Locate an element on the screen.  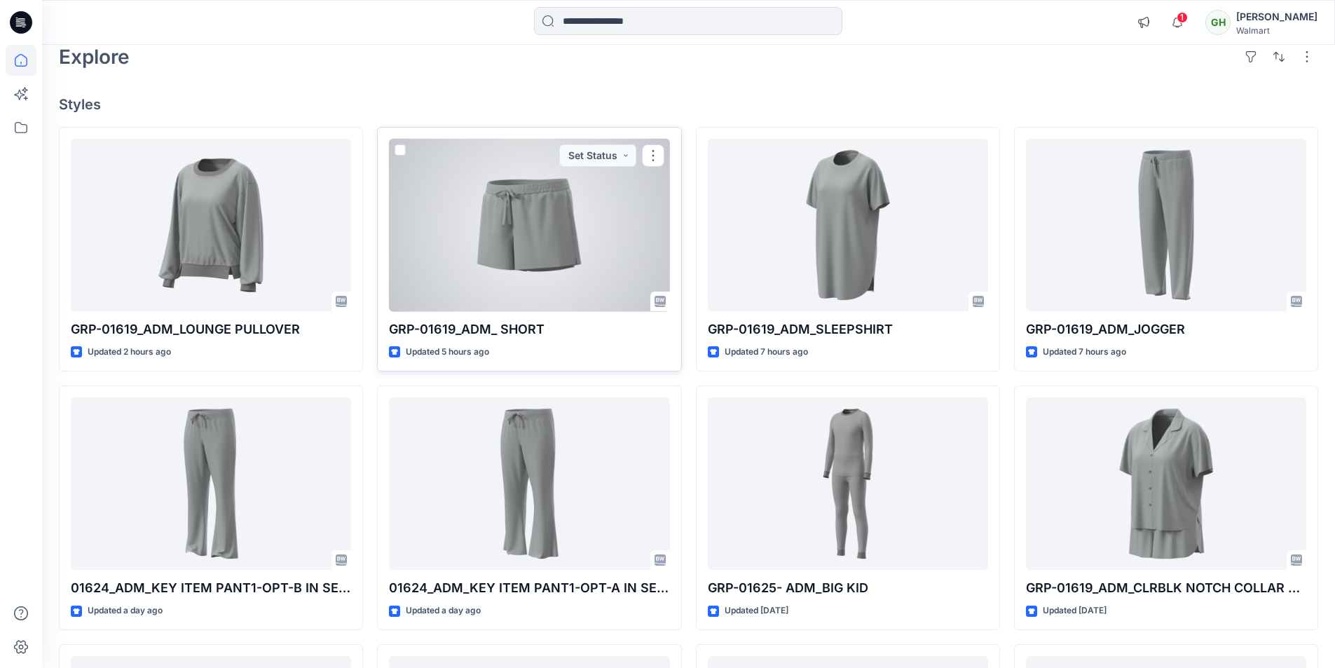
a: 01624_ADM_KEY ITEM PANT1-OPT-A IN SEAM-27 is located at coordinates (529, 484).